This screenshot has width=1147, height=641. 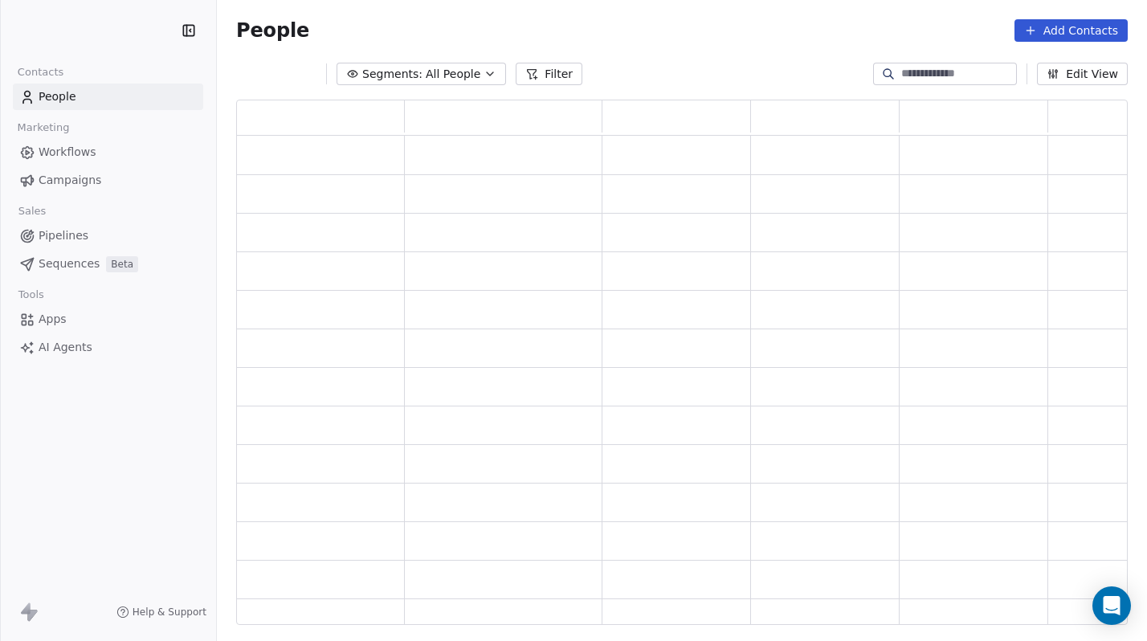 What do you see at coordinates (67, 152) in the screenshot?
I see `span: Workflows` at bounding box center [67, 152].